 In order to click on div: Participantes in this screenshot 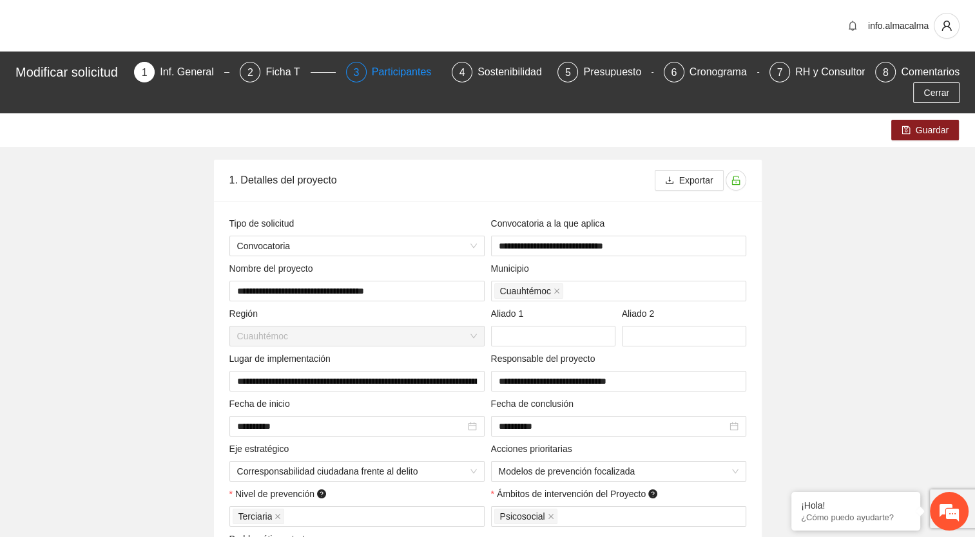, I will do `click(407, 72)`.